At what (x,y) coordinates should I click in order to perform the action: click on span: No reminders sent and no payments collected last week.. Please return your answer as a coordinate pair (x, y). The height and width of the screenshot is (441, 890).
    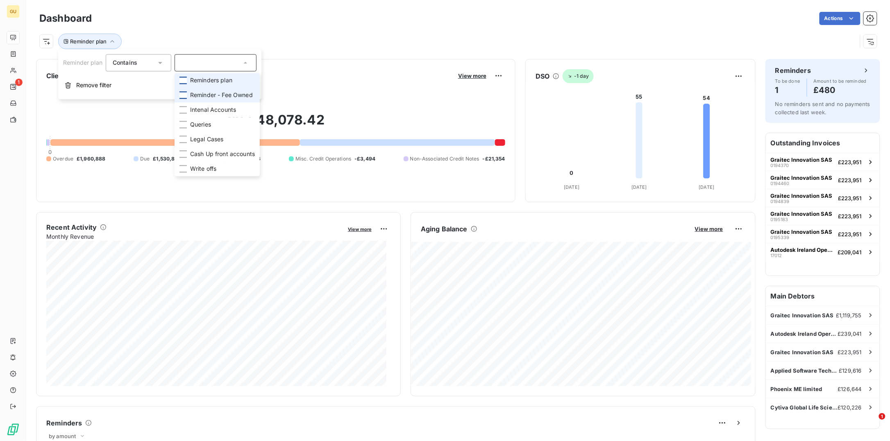
    Looking at the image, I should click on (822, 108).